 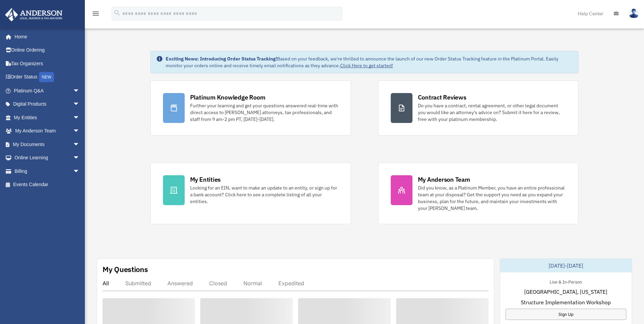 What do you see at coordinates (492, 112) in the screenshot?
I see `div: Do you have a contract, rental agreement, or other legal document you would like an attorney's ad...` at bounding box center [492, 112].